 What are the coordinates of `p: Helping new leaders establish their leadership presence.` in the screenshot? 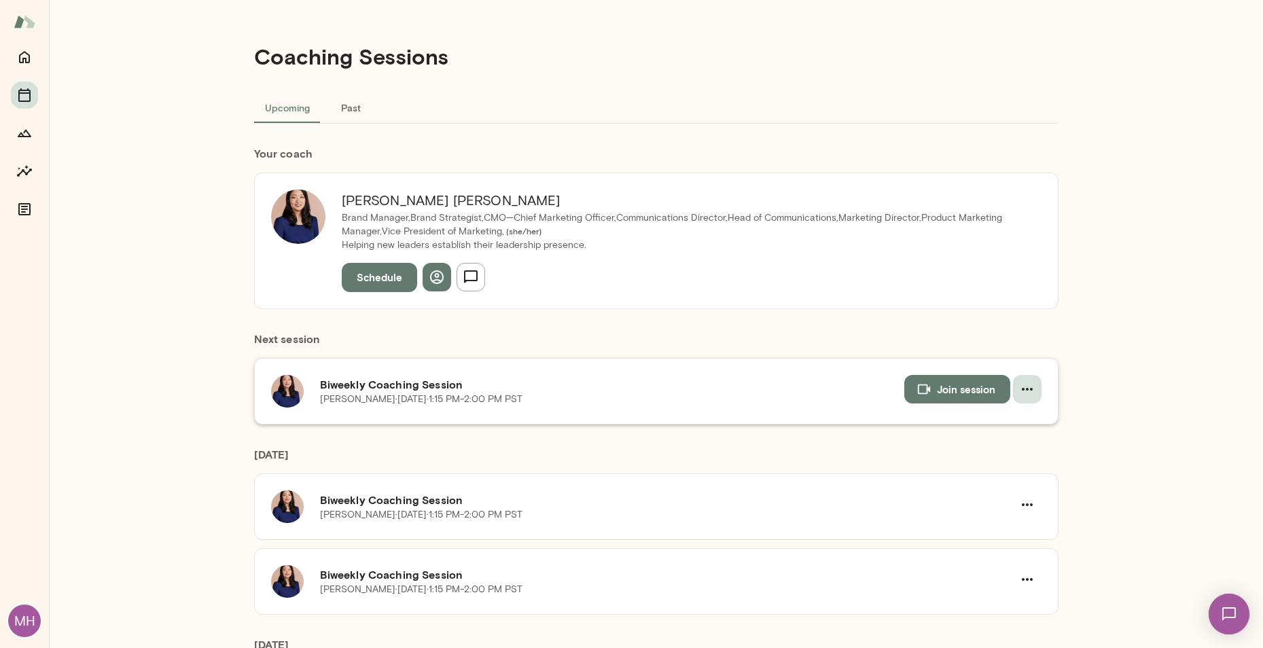 It's located at (683, 245).